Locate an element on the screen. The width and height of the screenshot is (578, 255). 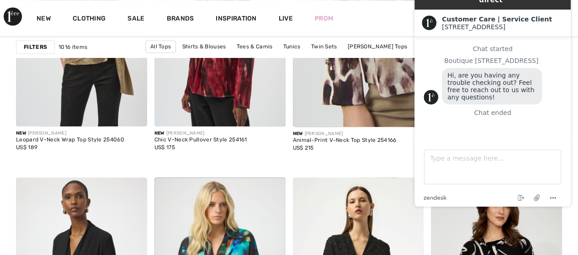
span: US$ 189 is located at coordinates (26, 147).